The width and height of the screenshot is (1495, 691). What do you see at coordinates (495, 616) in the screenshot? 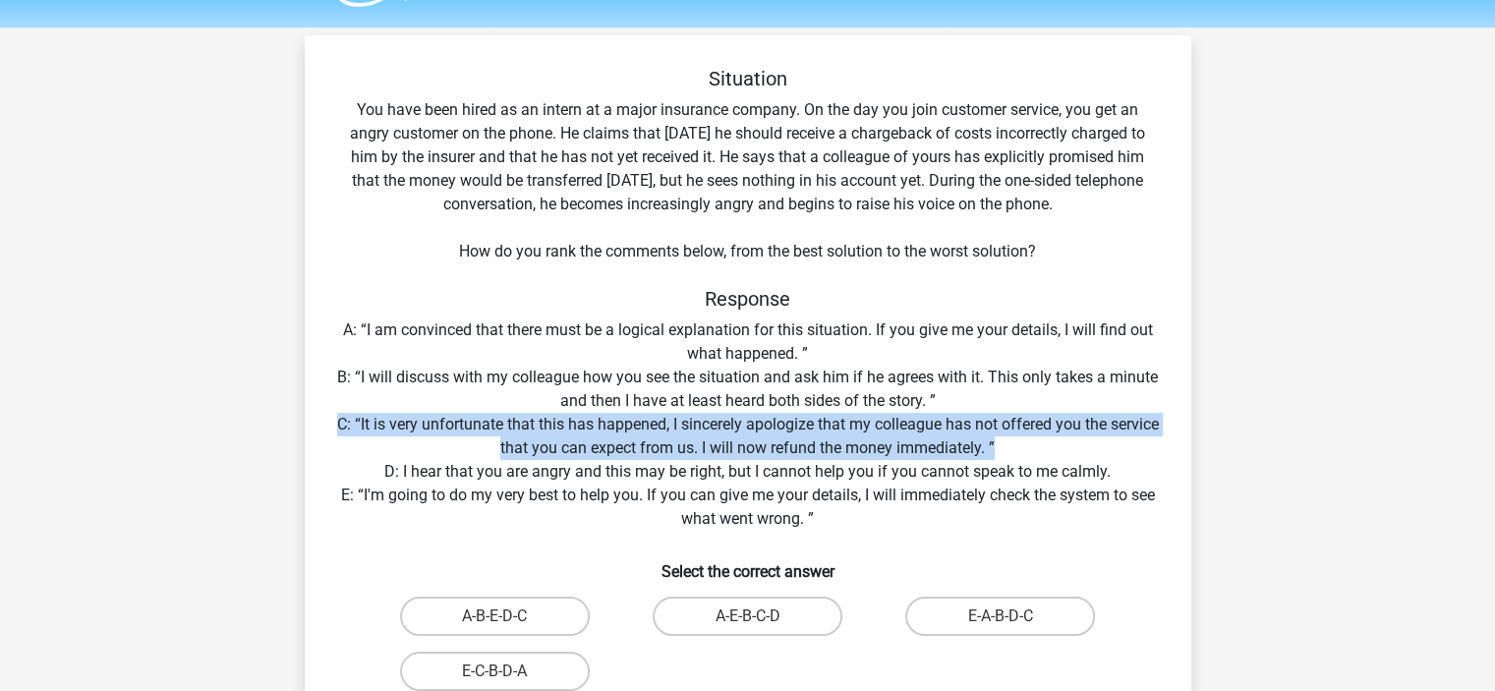
I see `label: A-B-E-D-C` at bounding box center [495, 616].